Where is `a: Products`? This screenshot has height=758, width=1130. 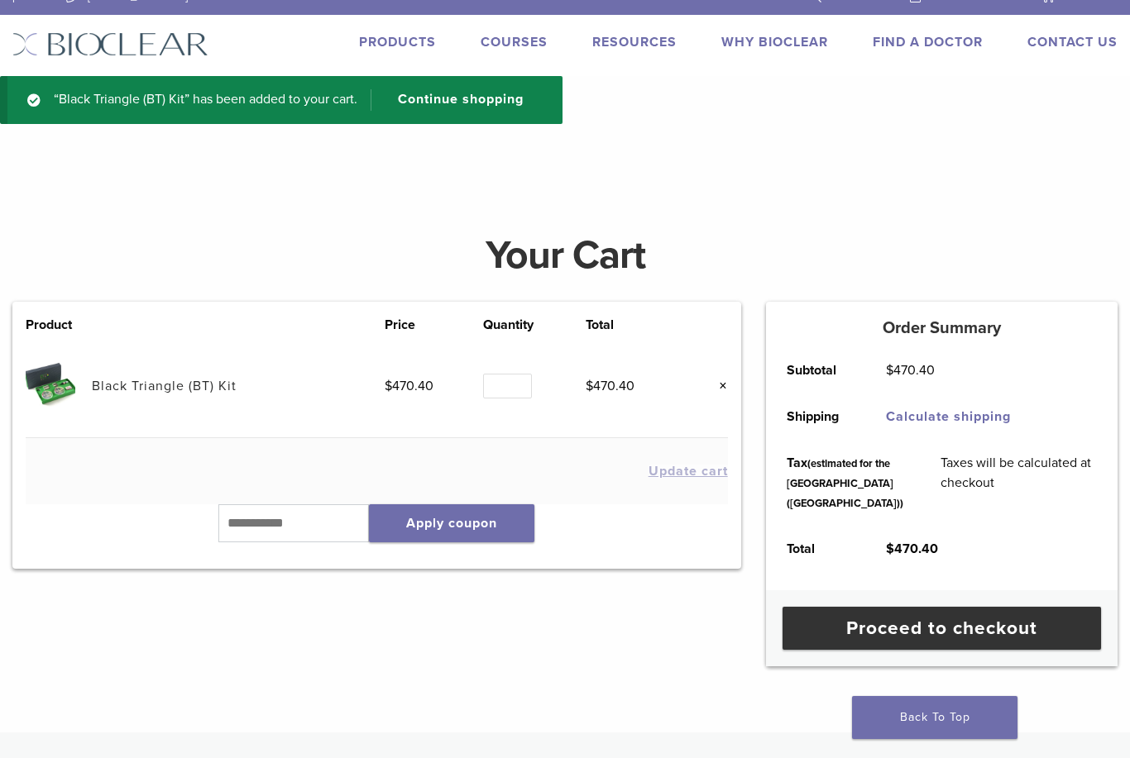 a: Products is located at coordinates (397, 42).